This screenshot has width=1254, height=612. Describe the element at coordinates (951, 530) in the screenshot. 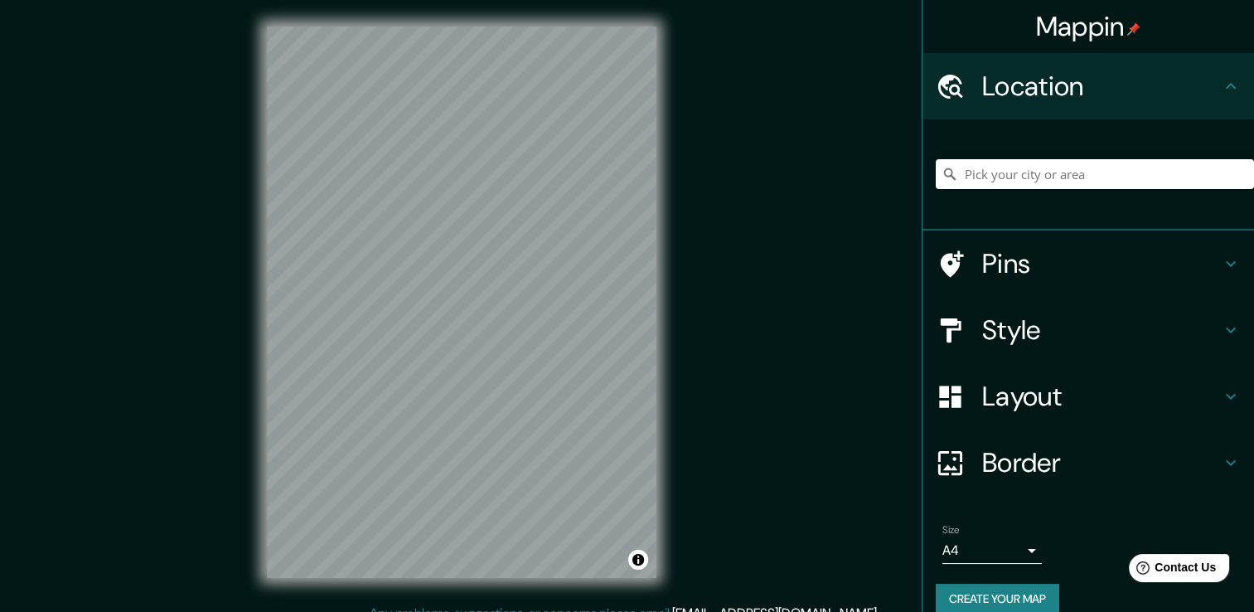

I see `label: Size` at that location.